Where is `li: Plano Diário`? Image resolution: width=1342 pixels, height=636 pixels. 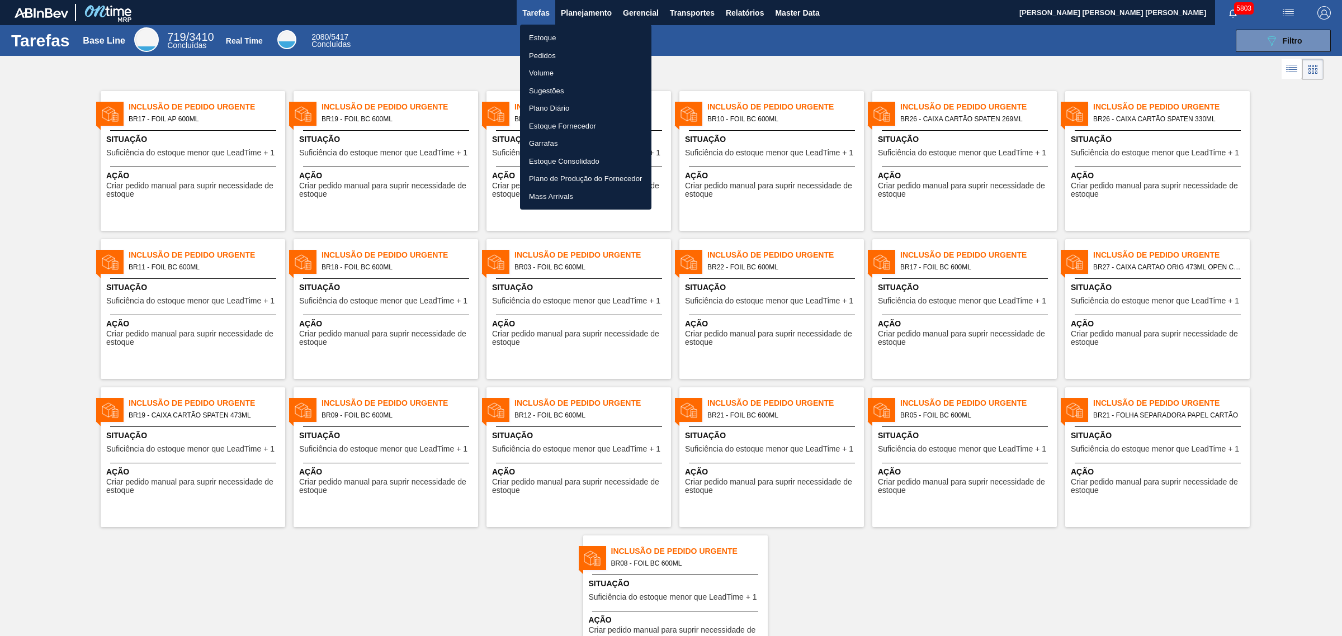 li: Plano Diário is located at coordinates (585, 108).